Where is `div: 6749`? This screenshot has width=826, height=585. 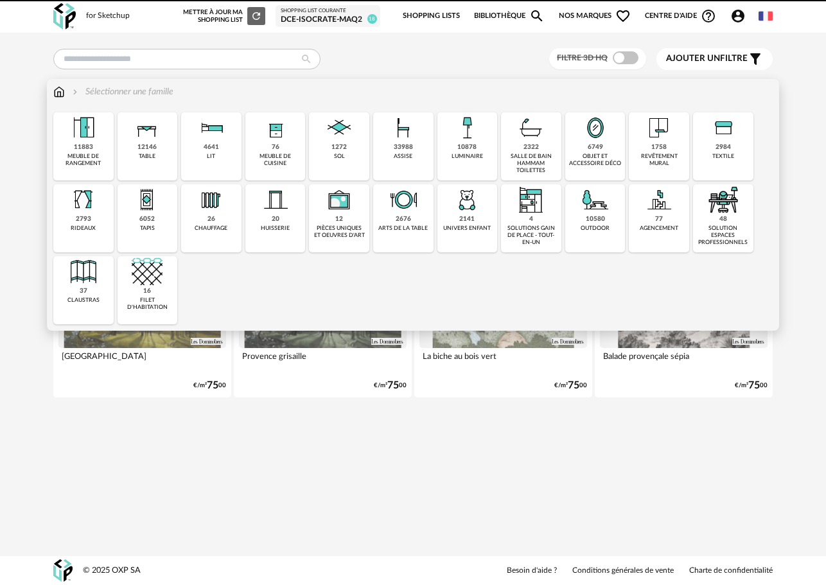 div: 6749 is located at coordinates (595, 147).